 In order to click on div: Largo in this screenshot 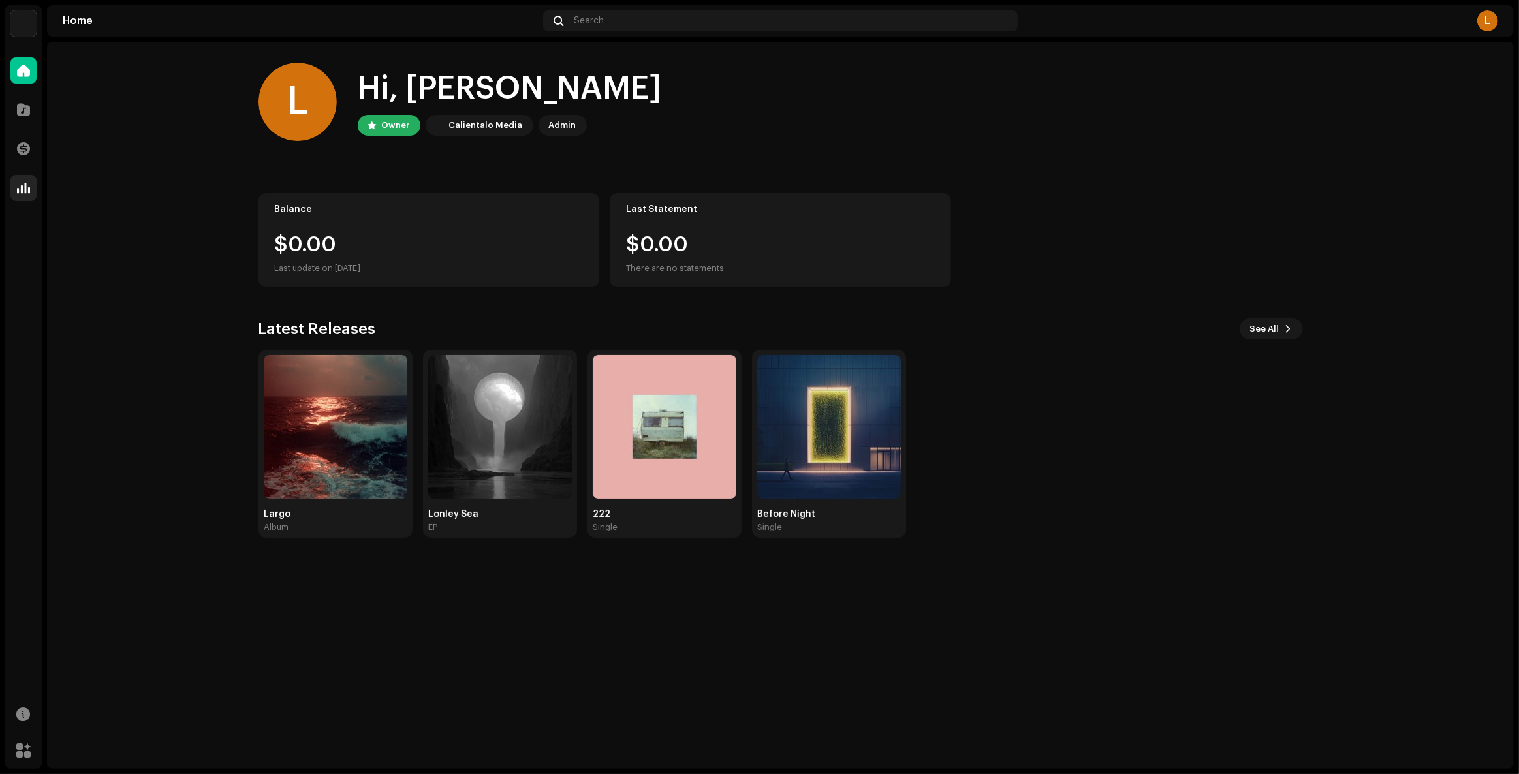, I will do `click(335, 514)`.